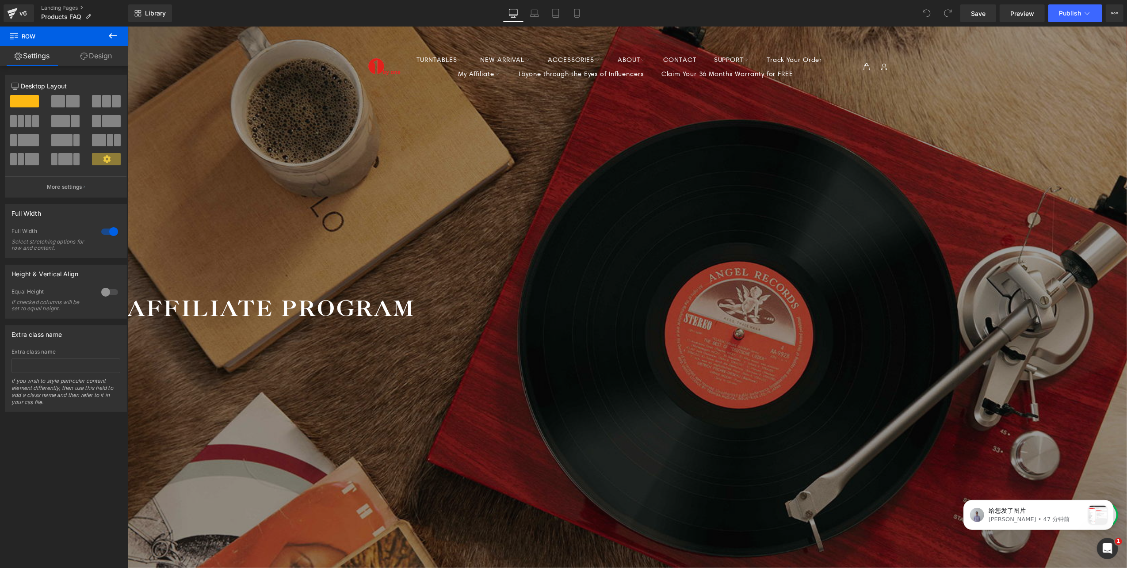 This screenshot has height=568, width=1127. Describe the element at coordinates (453, 47) in the screenshot. I see `a: 1byone through the Eyes of Influencers` at that location.